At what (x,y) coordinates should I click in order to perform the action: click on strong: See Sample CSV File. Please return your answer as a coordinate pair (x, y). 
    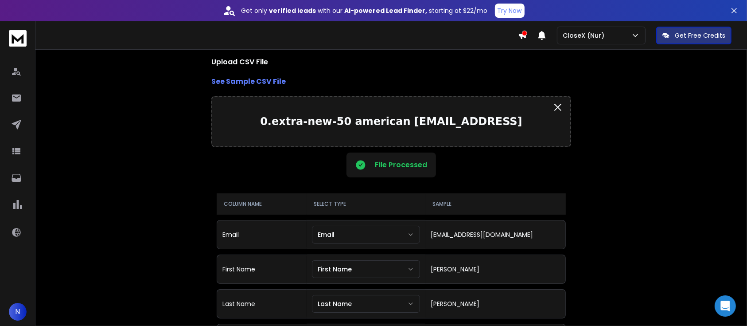
    Looking at the image, I should click on (249, 81).